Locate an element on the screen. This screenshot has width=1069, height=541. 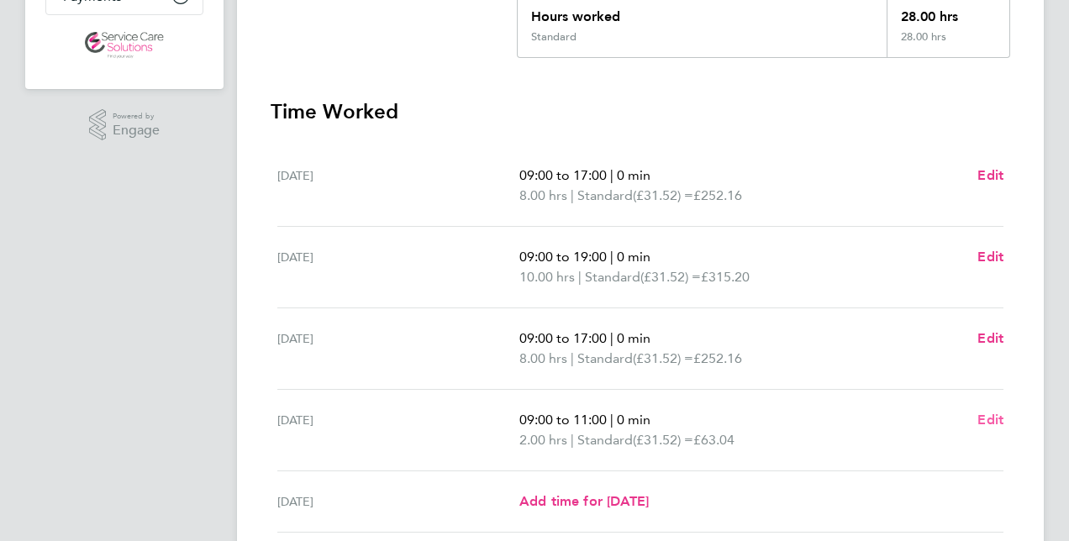
span: 10.00 hrs is located at coordinates (547, 276).